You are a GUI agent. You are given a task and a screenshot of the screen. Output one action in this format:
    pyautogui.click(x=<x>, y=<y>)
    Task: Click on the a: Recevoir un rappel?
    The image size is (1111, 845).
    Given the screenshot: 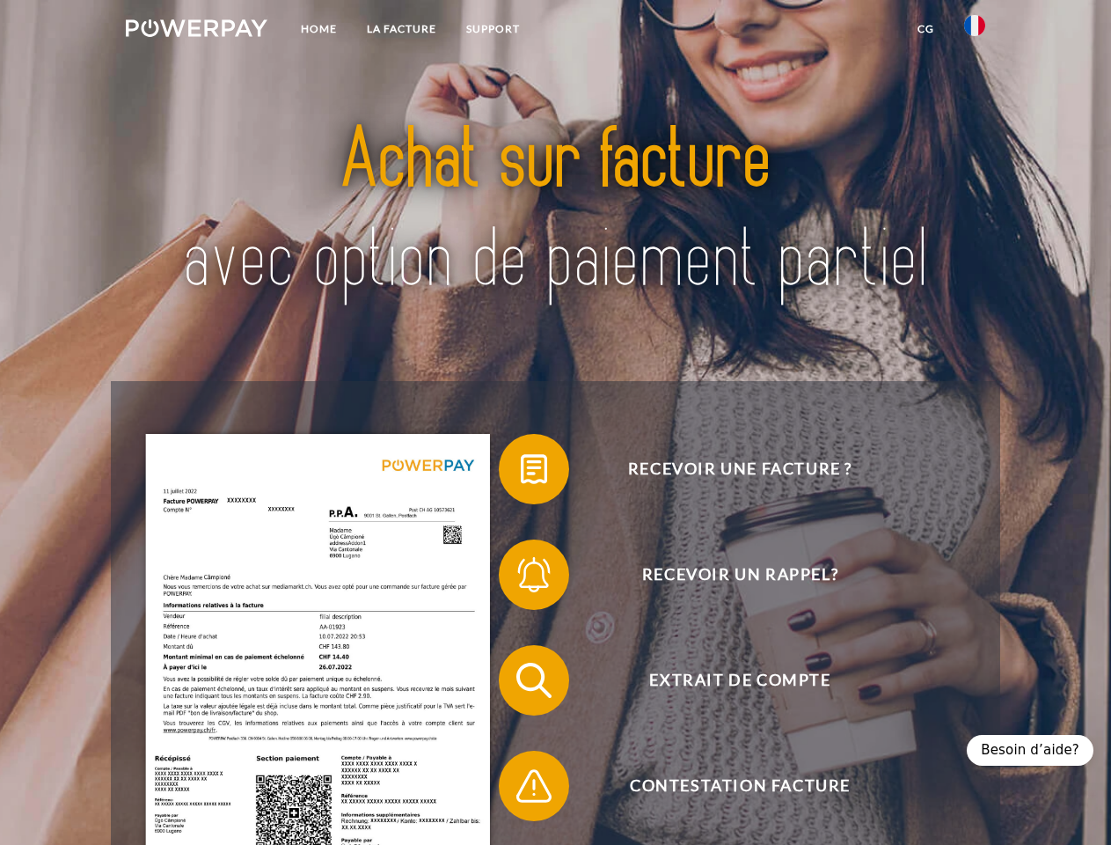 What is the action you would take?
    pyautogui.click(x=728, y=575)
    